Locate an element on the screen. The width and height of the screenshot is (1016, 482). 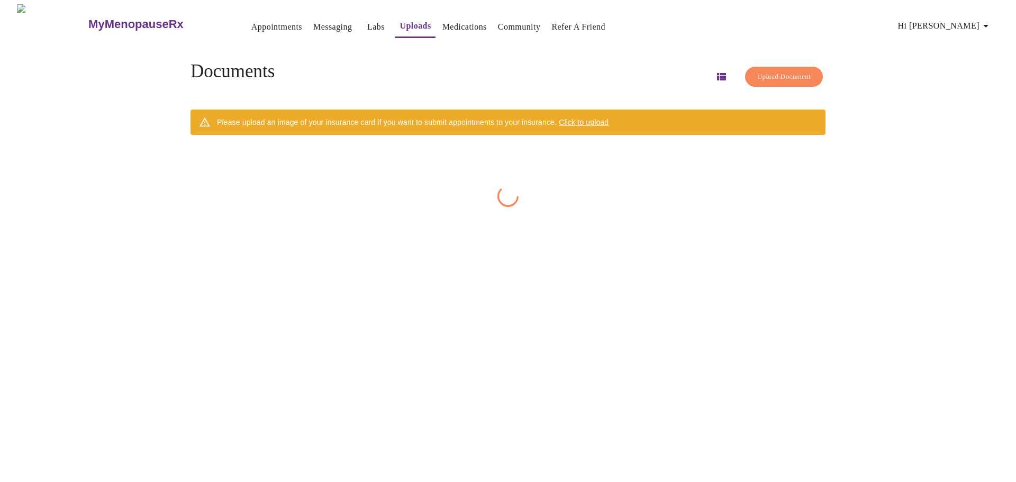
button: Medications is located at coordinates (464, 27).